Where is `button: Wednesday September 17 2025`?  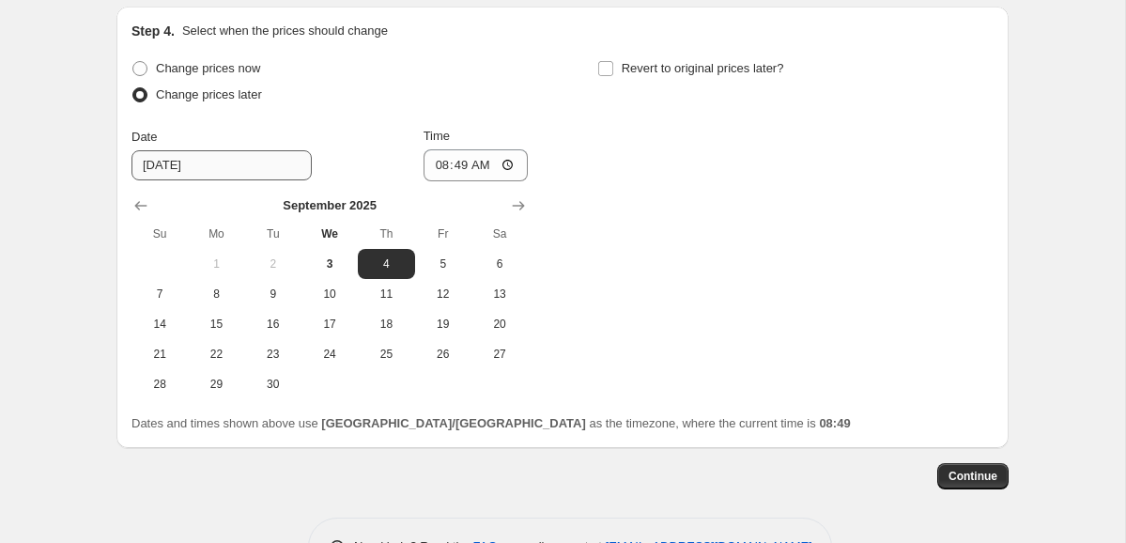 button: Wednesday September 17 2025 is located at coordinates (330, 324).